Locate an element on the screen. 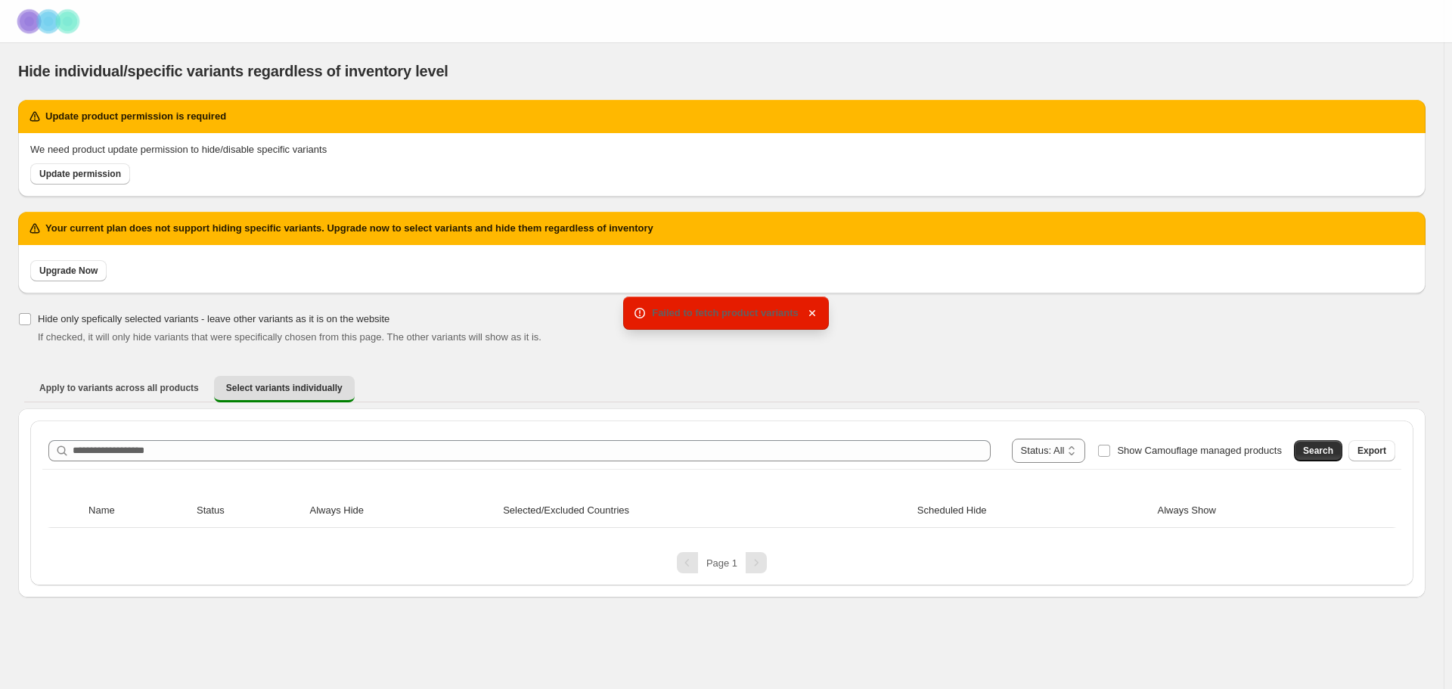  span: Hide only spefically selected variants - leave other variants as it is on the website is located at coordinates (213, 318).